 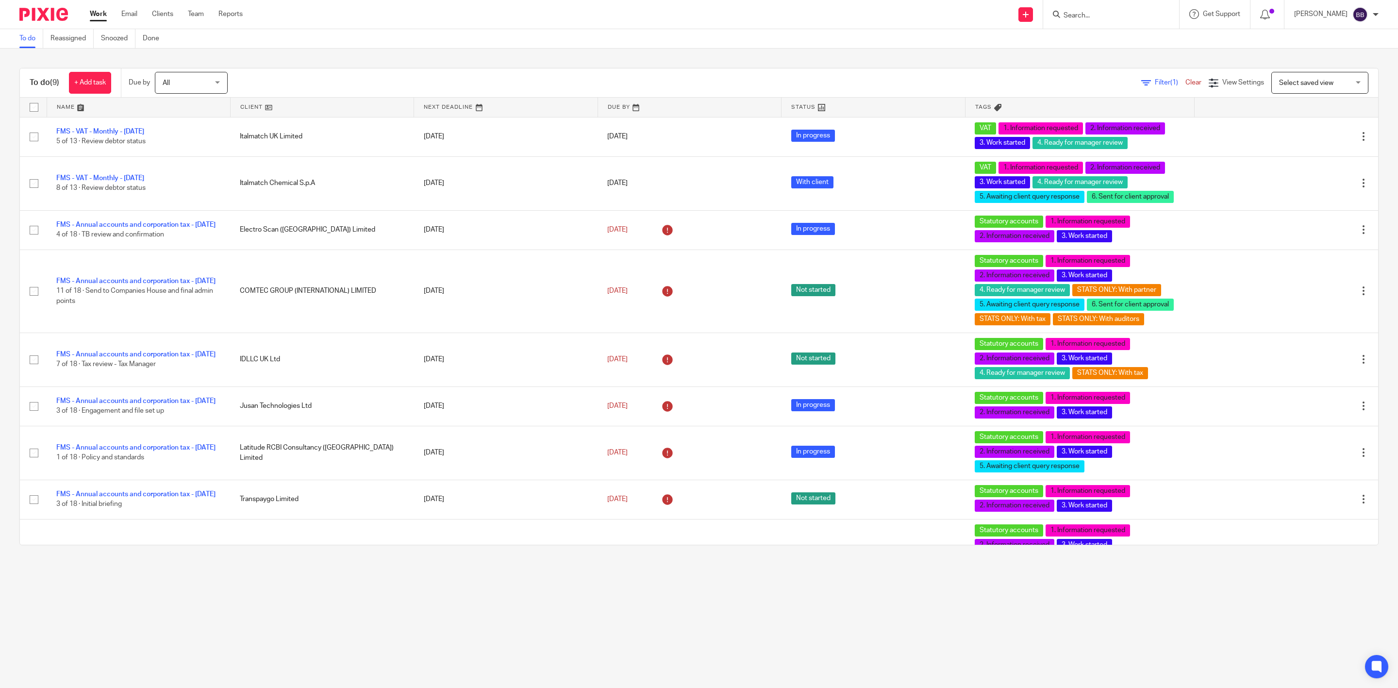 I want to click on td: Arahi Ltd, so click(x=322, y=575).